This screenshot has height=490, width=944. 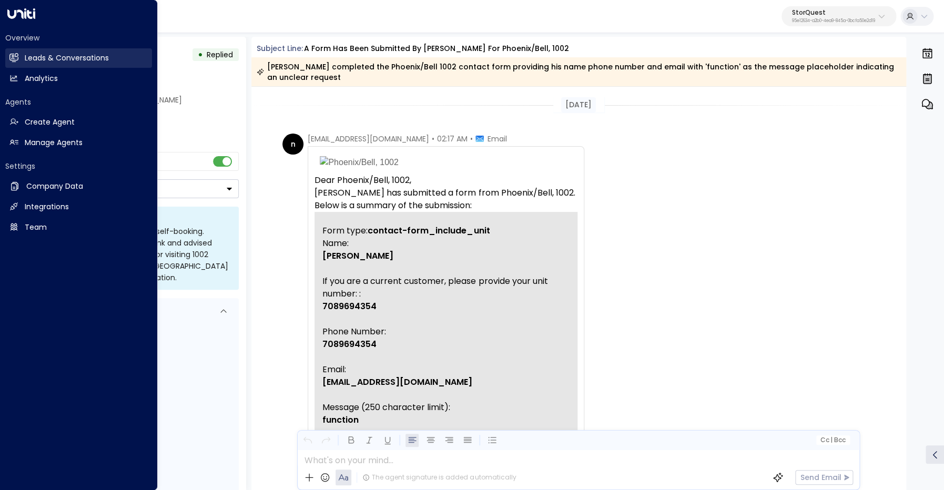 I want to click on span: Form type:, so click(x=406, y=225).